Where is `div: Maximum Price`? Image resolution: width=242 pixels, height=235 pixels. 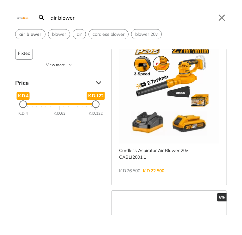 div: Maximum Price is located at coordinates (96, 104).